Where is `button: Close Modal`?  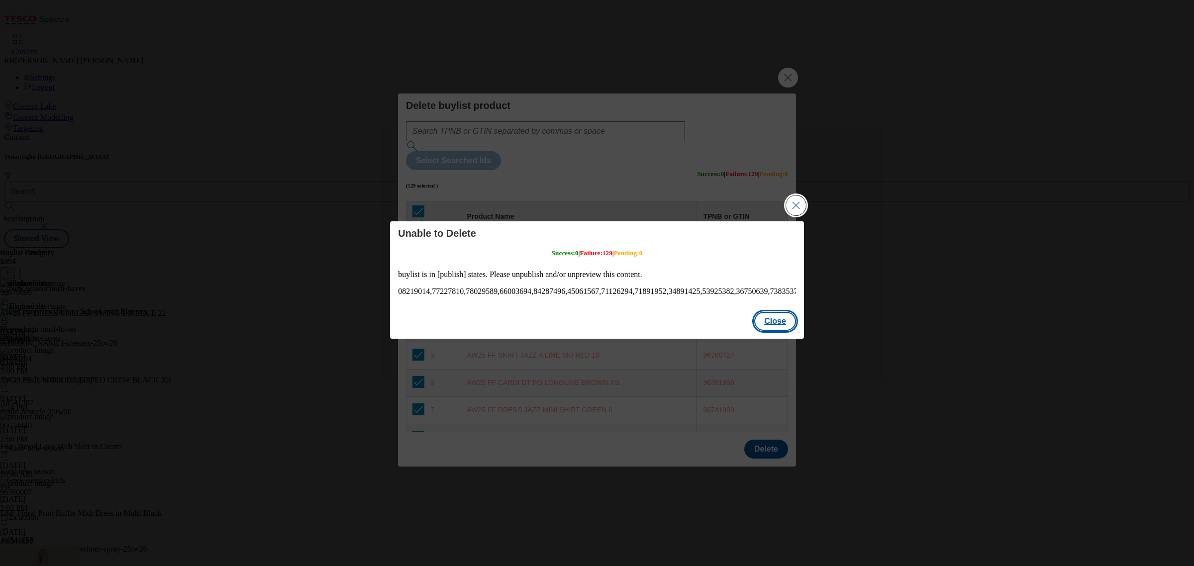
button: Close Modal is located at coordinates (796, 205).